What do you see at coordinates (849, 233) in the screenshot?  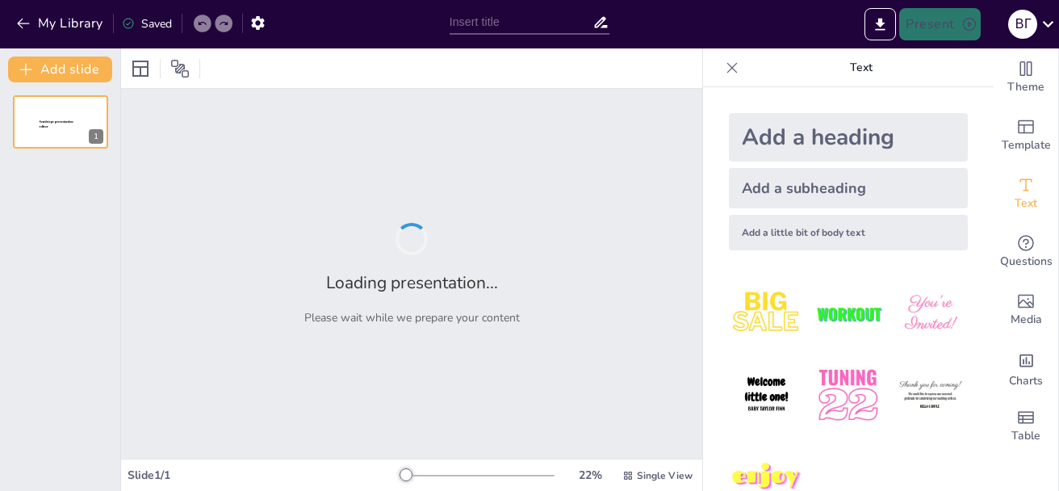 I see `div: Add a little bit of body text` at bounding box center [849, 233].